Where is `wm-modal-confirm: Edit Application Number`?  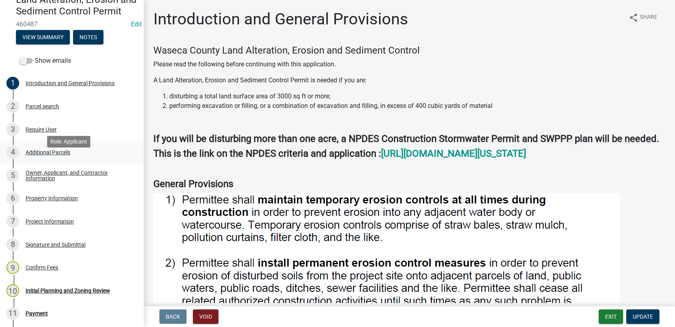
wm-modal-confirm: Edit Application Number is located at coordinates (136, 24).